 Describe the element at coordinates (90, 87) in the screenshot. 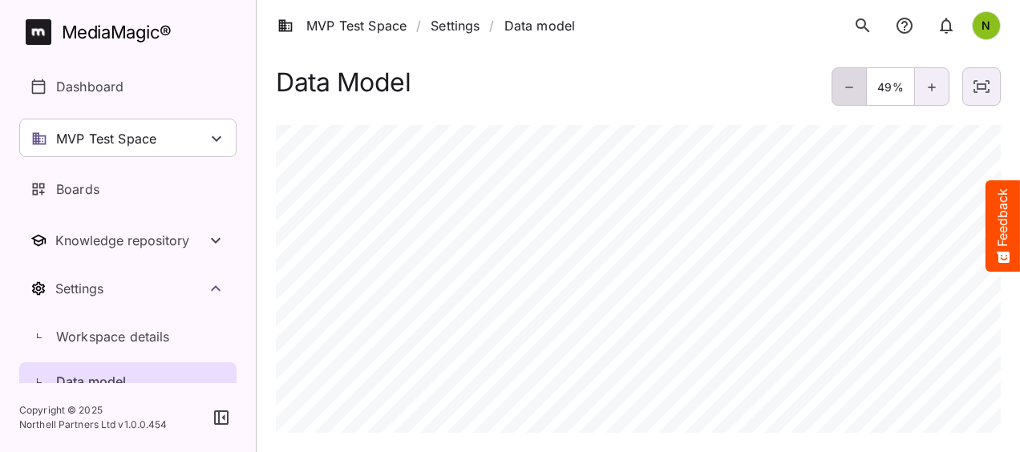

I see `p: Dashboard` at that location.